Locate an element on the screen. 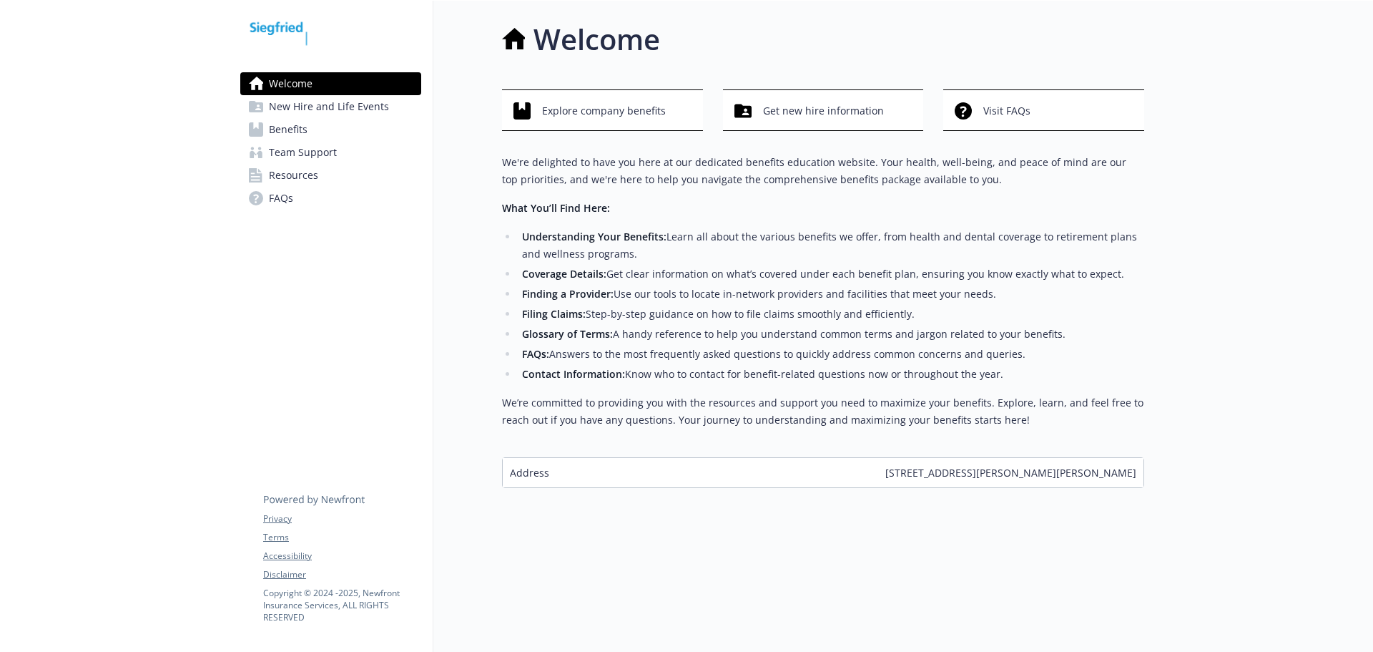 The image size is (1373, 652). span: Explore company benefits is located at coordinates (604, 111).